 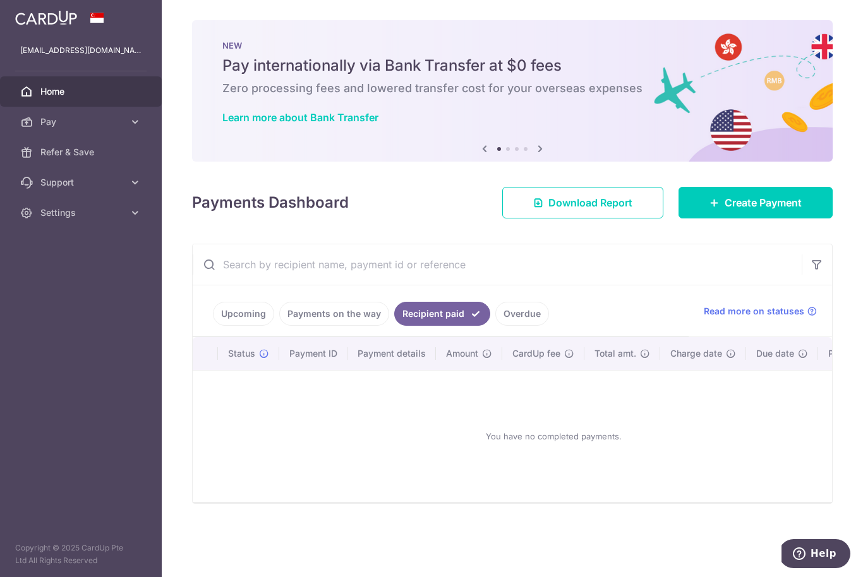 I want to click on span: Read more on statuses, so click(x=753, y=311).